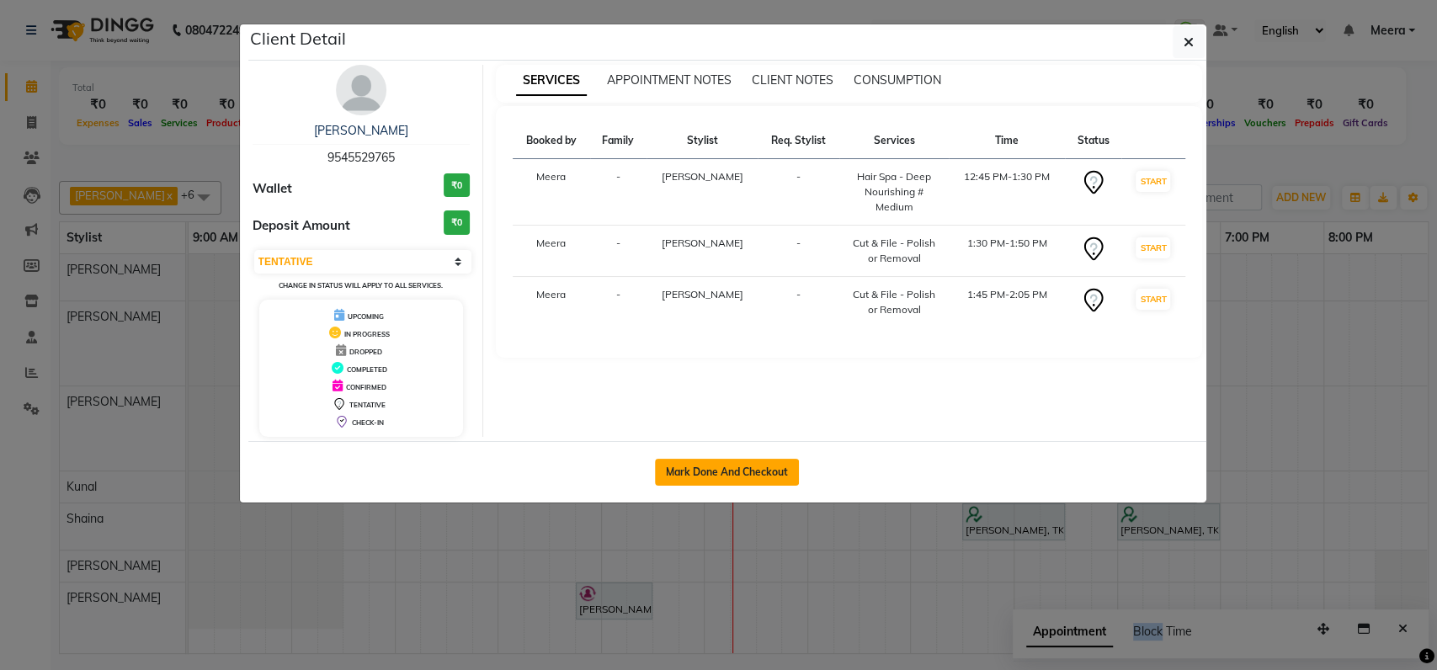 The height and width of the screenshot is (670, 1437). Describe the element at coordinates (1006, 192) in the screenshot. I see `td: 12:45 PM-1:30 PM` at that location.